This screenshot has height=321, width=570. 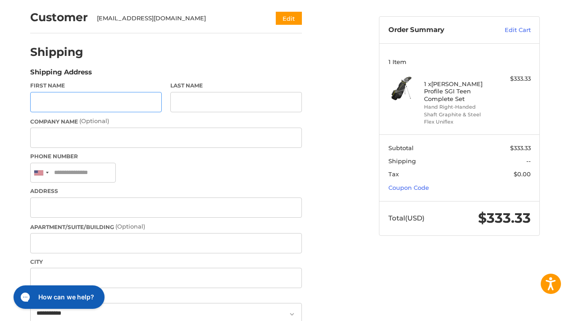 What do you see at coordinates (166, 121) in the screenshot?
I see `label: Company Name` at bounding box center [166, 121].